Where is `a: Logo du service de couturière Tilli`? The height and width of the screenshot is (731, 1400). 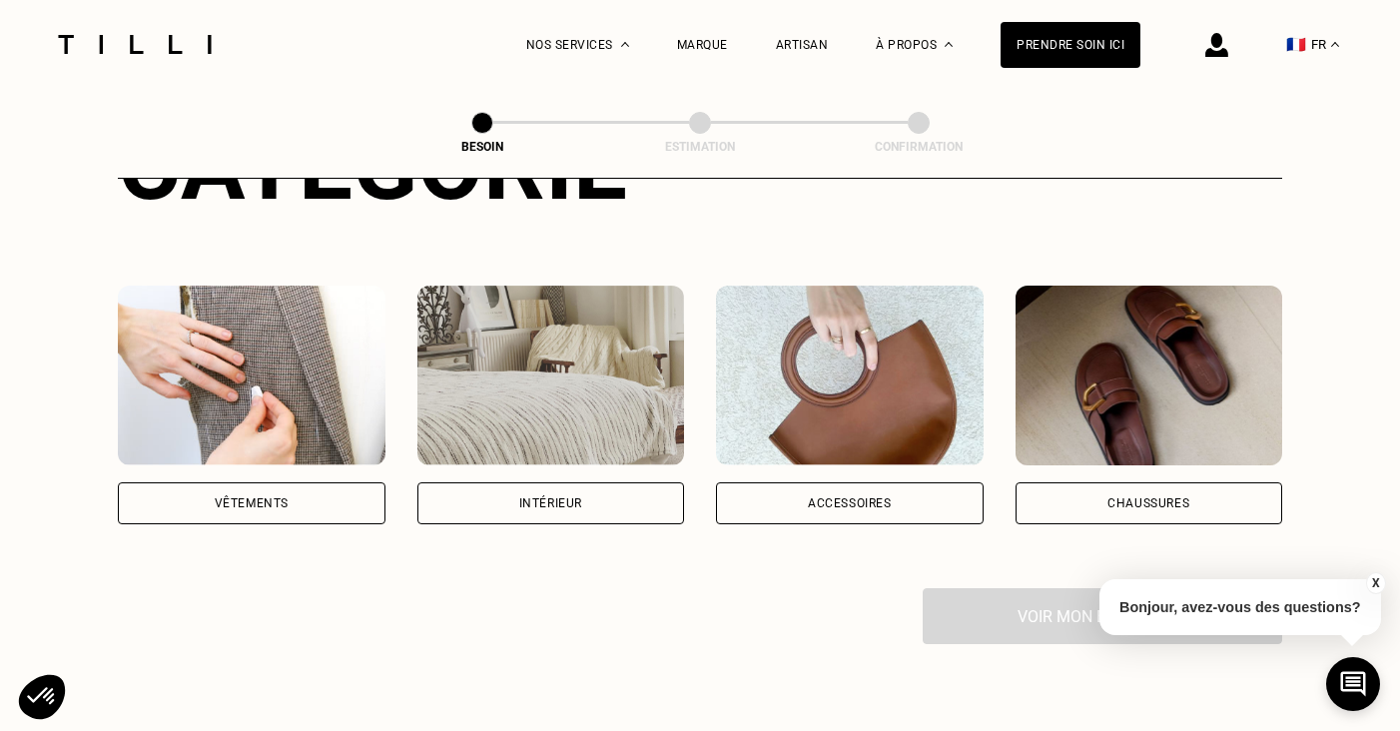 a: Logo du service de couturière Tilli is located at coordinates (135, 44).